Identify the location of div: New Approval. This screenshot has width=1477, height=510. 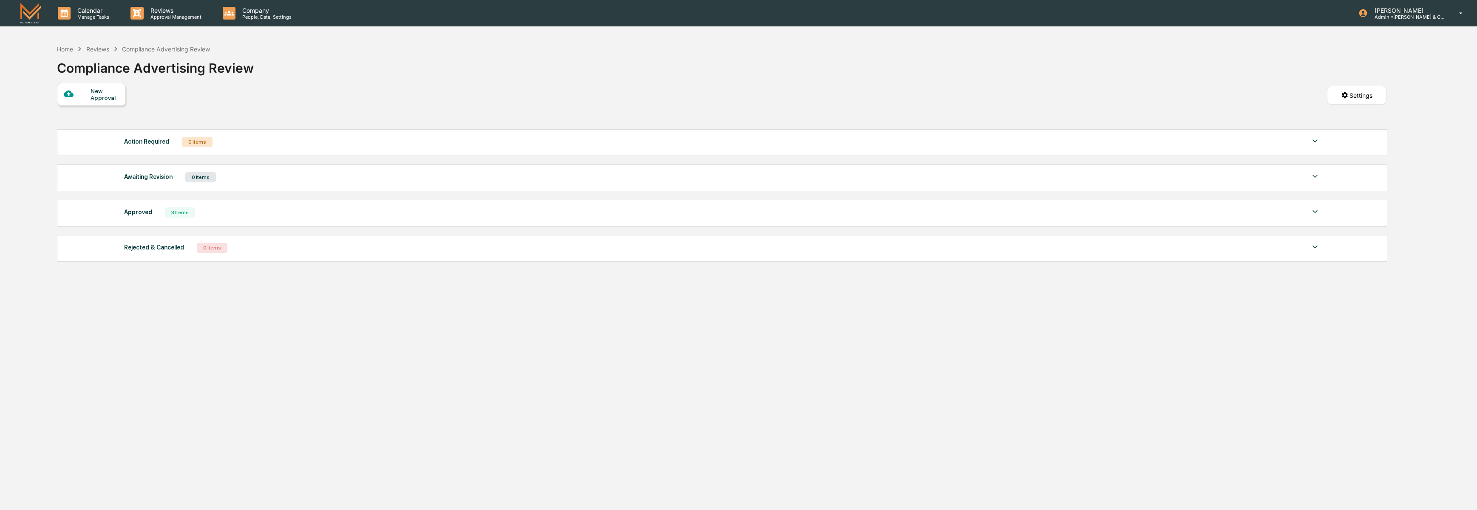
(105, 94).